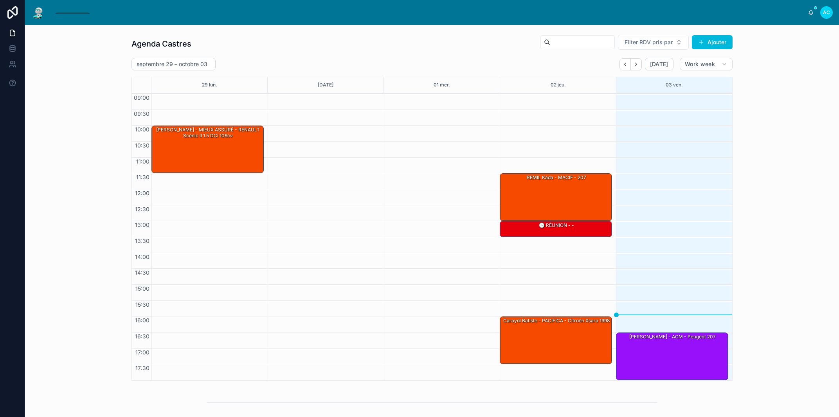  Describe the element at coordinates (142, 368) in the screenshot. I see `span: 17:30` at that location.